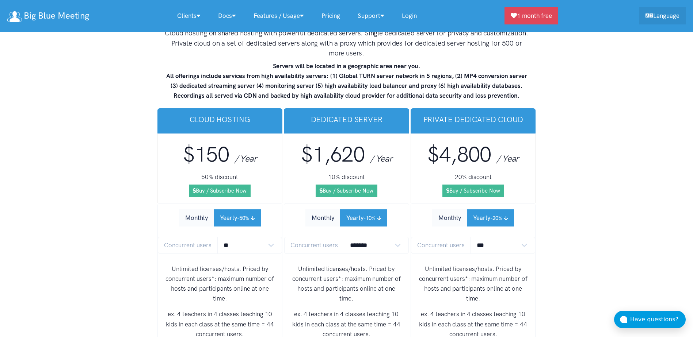 This screenshot has width=693, height=337. Describe the element at coordinates (206, 154) in the screenshot. I see `span: $150` at that location.